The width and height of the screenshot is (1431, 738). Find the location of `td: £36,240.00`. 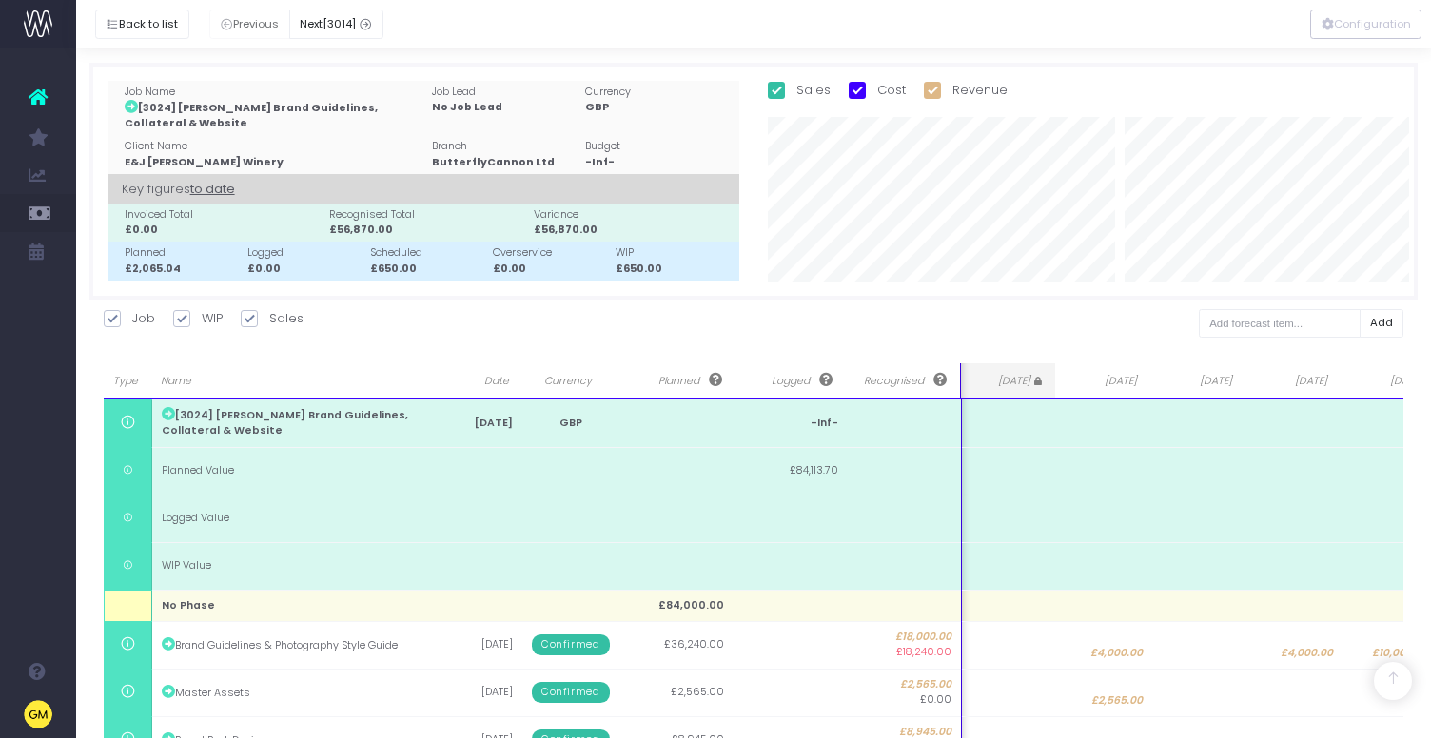

td: £36,240.00 is located at coordinates (677, 645).